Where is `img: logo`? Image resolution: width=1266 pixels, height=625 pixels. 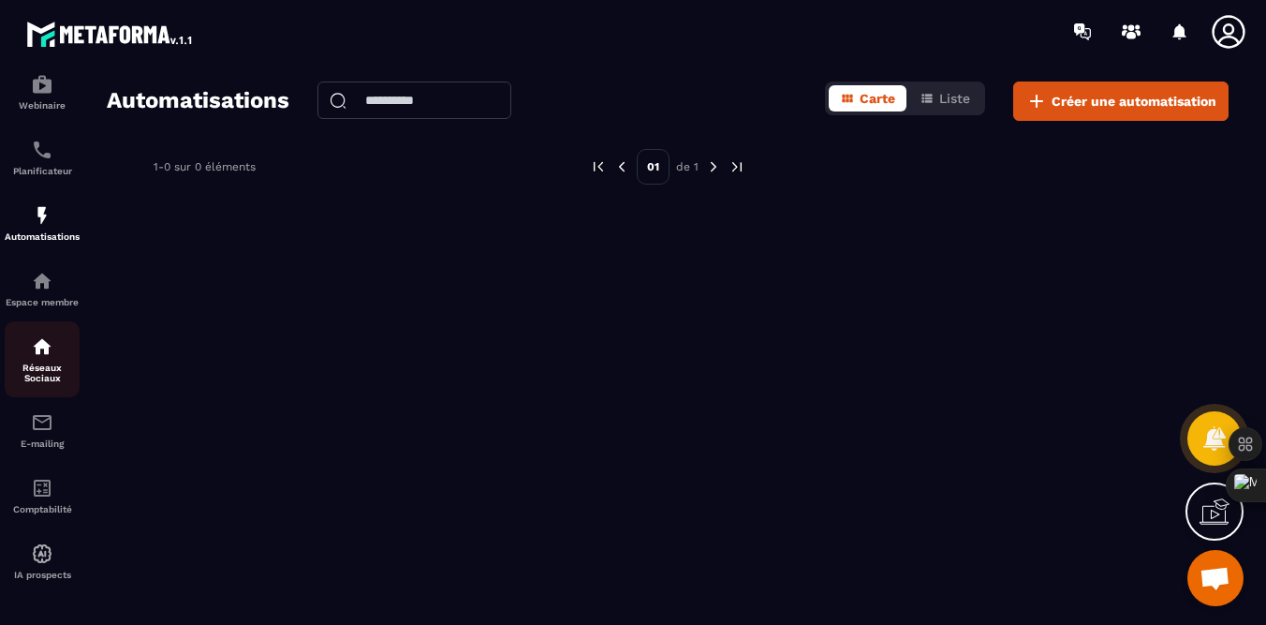
img: logo is located at coordinates (110, 34).